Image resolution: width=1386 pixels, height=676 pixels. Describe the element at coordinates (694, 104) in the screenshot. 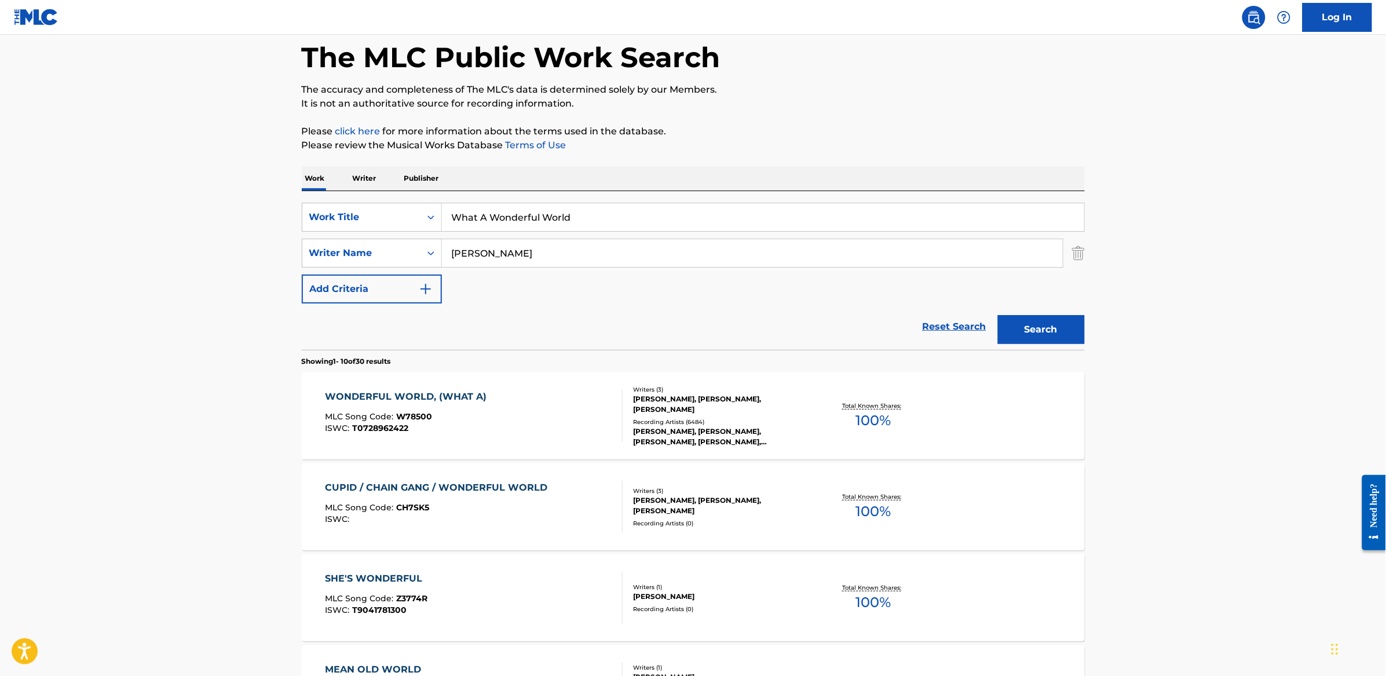

I see `p: It is not an authoritative source for recording information.` at that location.